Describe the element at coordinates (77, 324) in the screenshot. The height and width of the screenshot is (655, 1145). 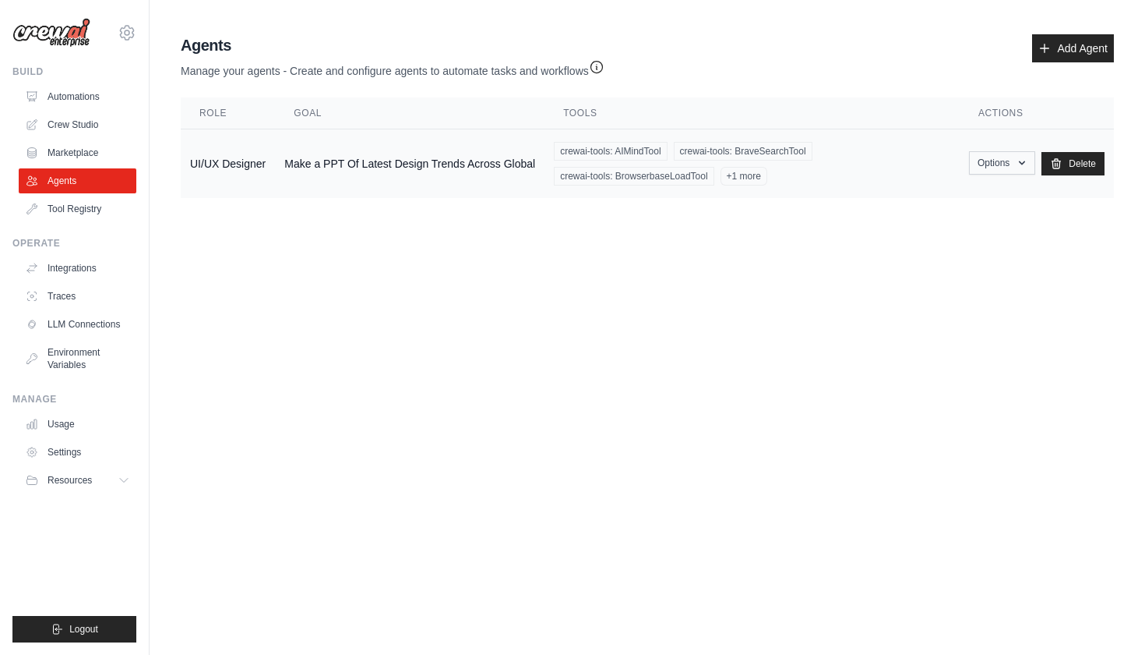
I see `a: LLM Connections` at that location.